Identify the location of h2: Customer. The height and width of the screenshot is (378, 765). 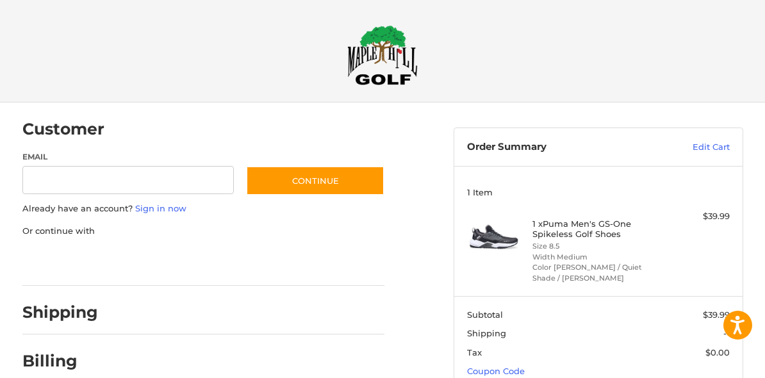
(63, 129).